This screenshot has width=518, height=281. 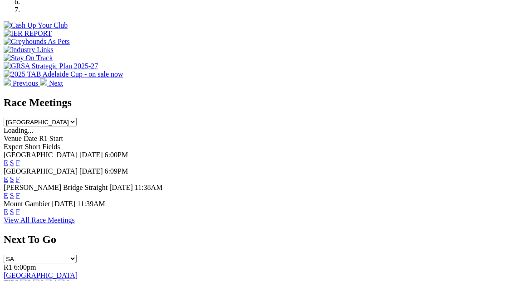 I want to click on img: chevron-left-pager-white.svg, so click(x=7, y=82).